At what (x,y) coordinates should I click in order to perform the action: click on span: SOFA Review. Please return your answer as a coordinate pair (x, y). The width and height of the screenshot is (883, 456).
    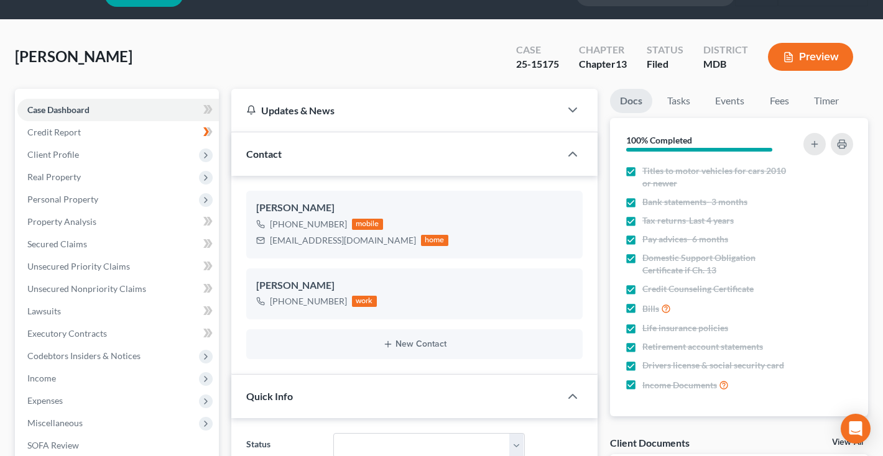
    Looking at the image, I should click on (53, 445).